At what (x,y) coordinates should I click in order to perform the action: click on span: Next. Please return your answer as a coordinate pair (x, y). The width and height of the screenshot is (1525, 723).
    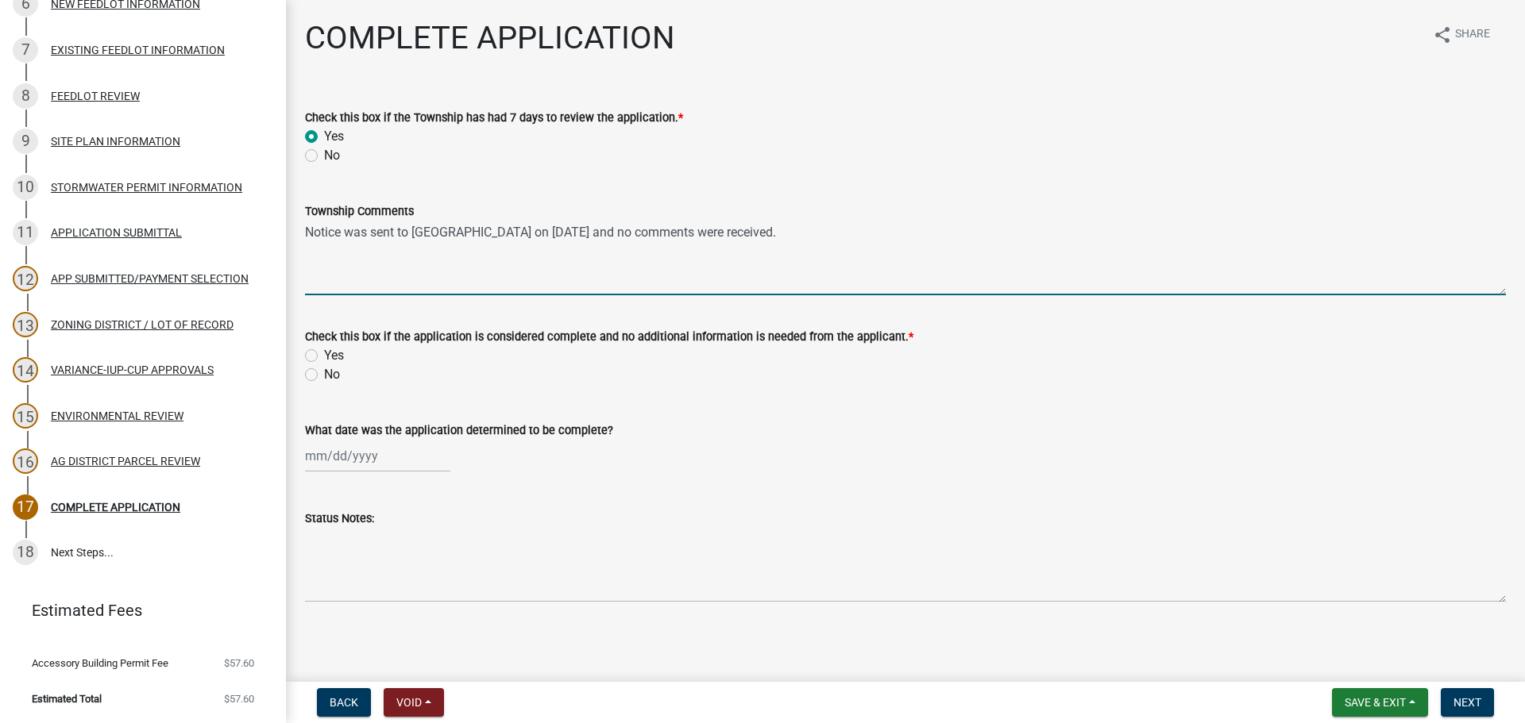
    Looking at the image, I should click on (1467, 703).